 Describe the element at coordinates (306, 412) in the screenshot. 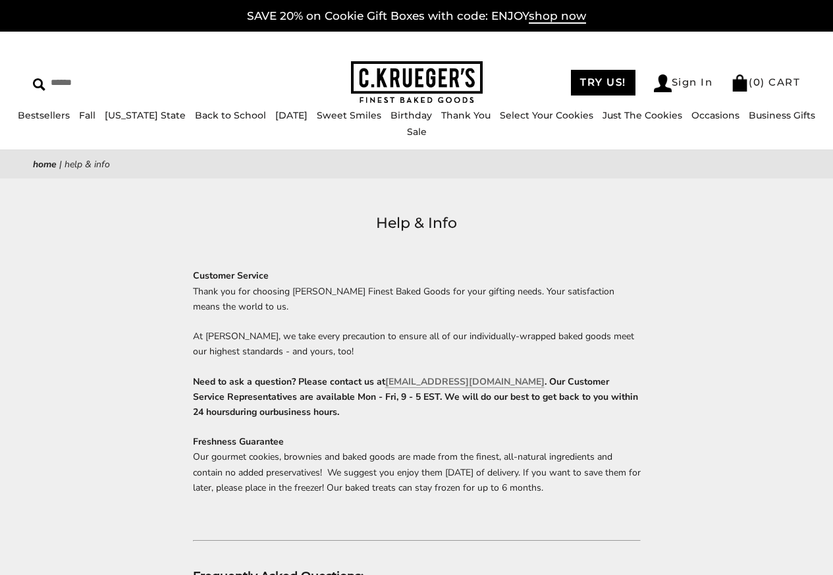

I see `span: business hours.` at that location.